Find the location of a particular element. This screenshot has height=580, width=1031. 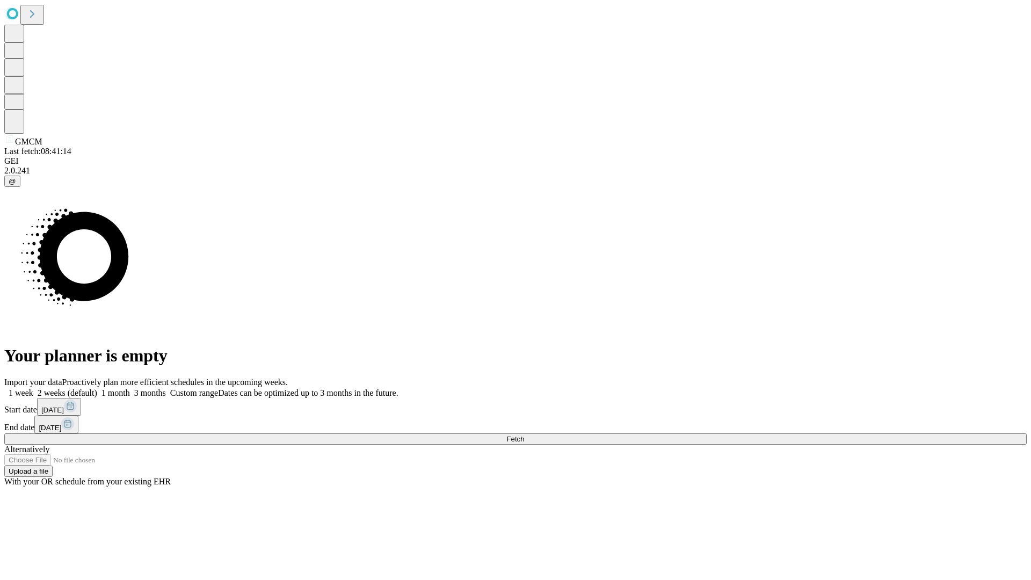

button: Upload a file is located at coordinates (28, 471).